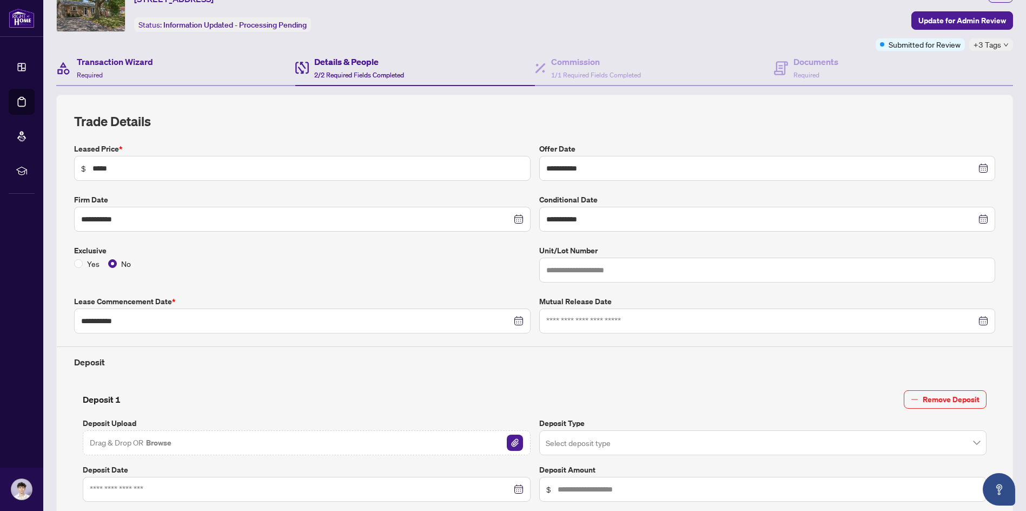 The width and height of the screenshot is (1026, 511). I want to click on span: minus, so click(915, 399).